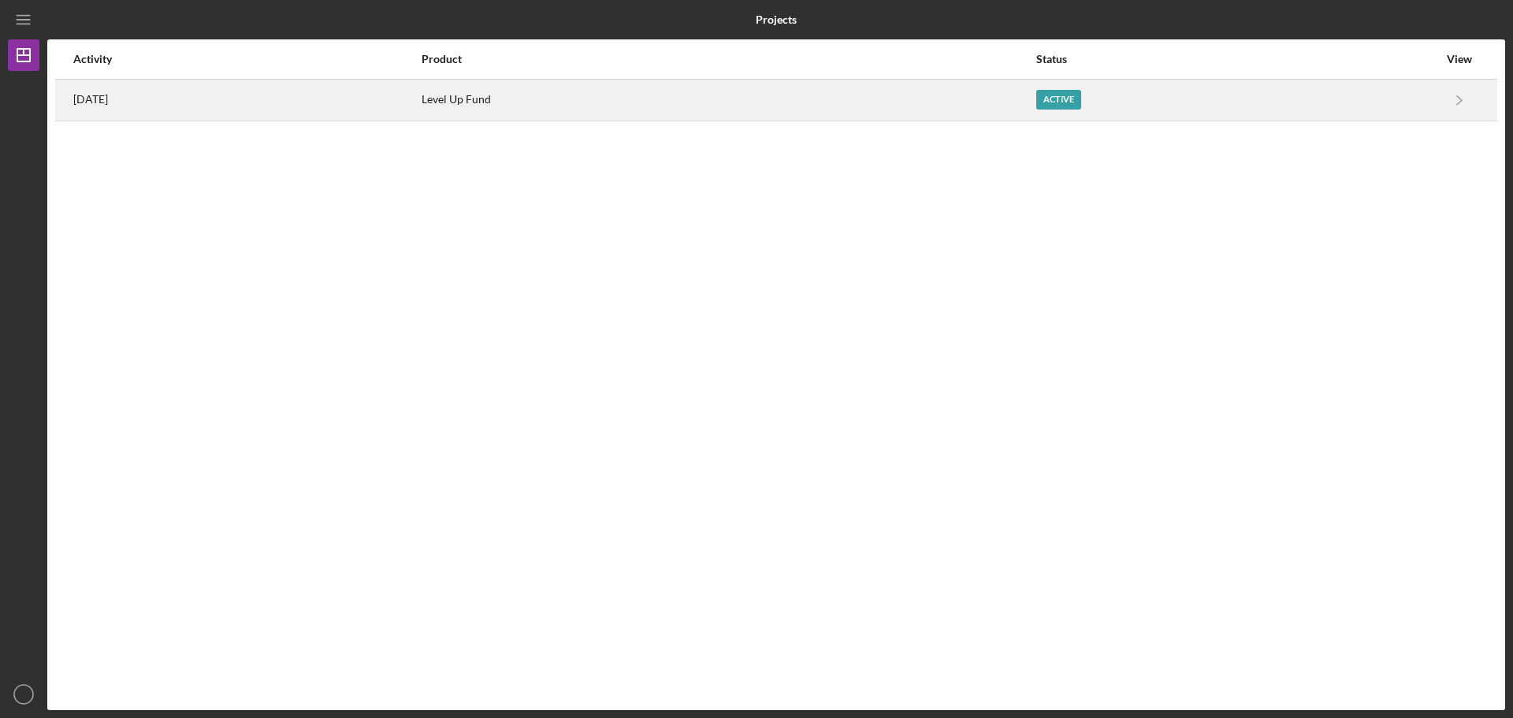 This screenshot has width=1513, height=718. What do you see at coordinates (91, 99) in the screenshot?
I see `time: 2025-08-12 22:40` at bounding box center [91, 99].